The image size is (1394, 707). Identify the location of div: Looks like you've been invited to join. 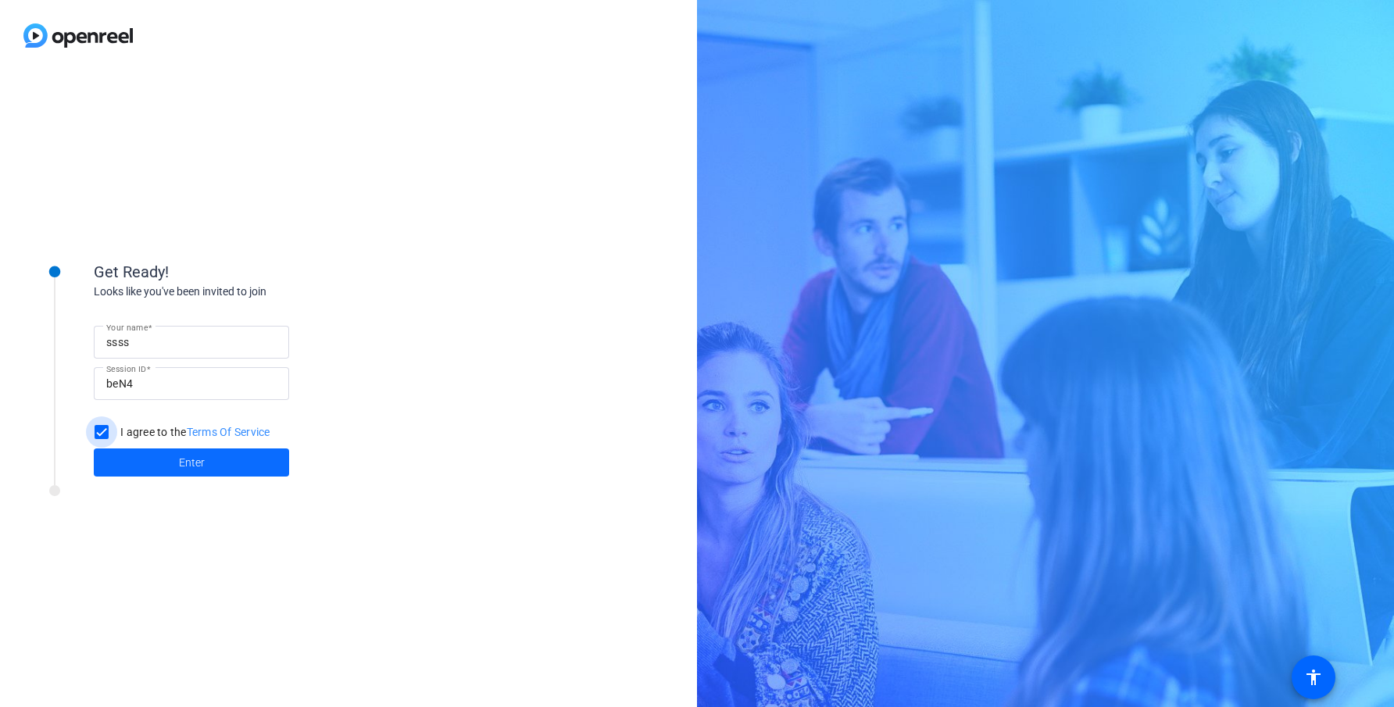
(250, 291).